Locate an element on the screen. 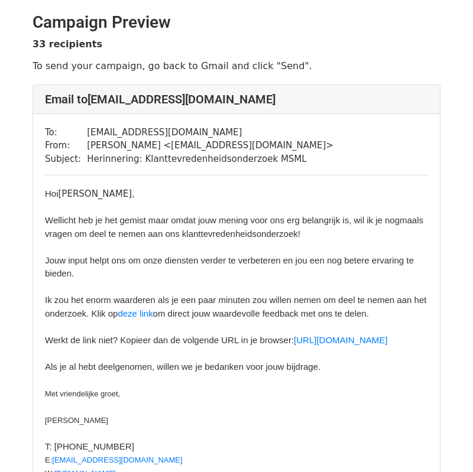  h2: Campaign Preview is located at coordinates (236, 22).